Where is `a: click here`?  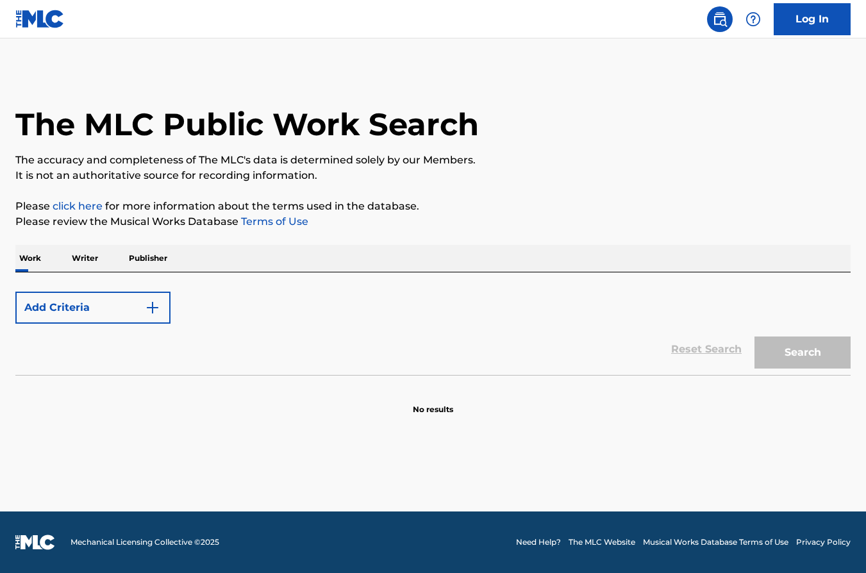
a: click here is located at coordinates (78, 206).